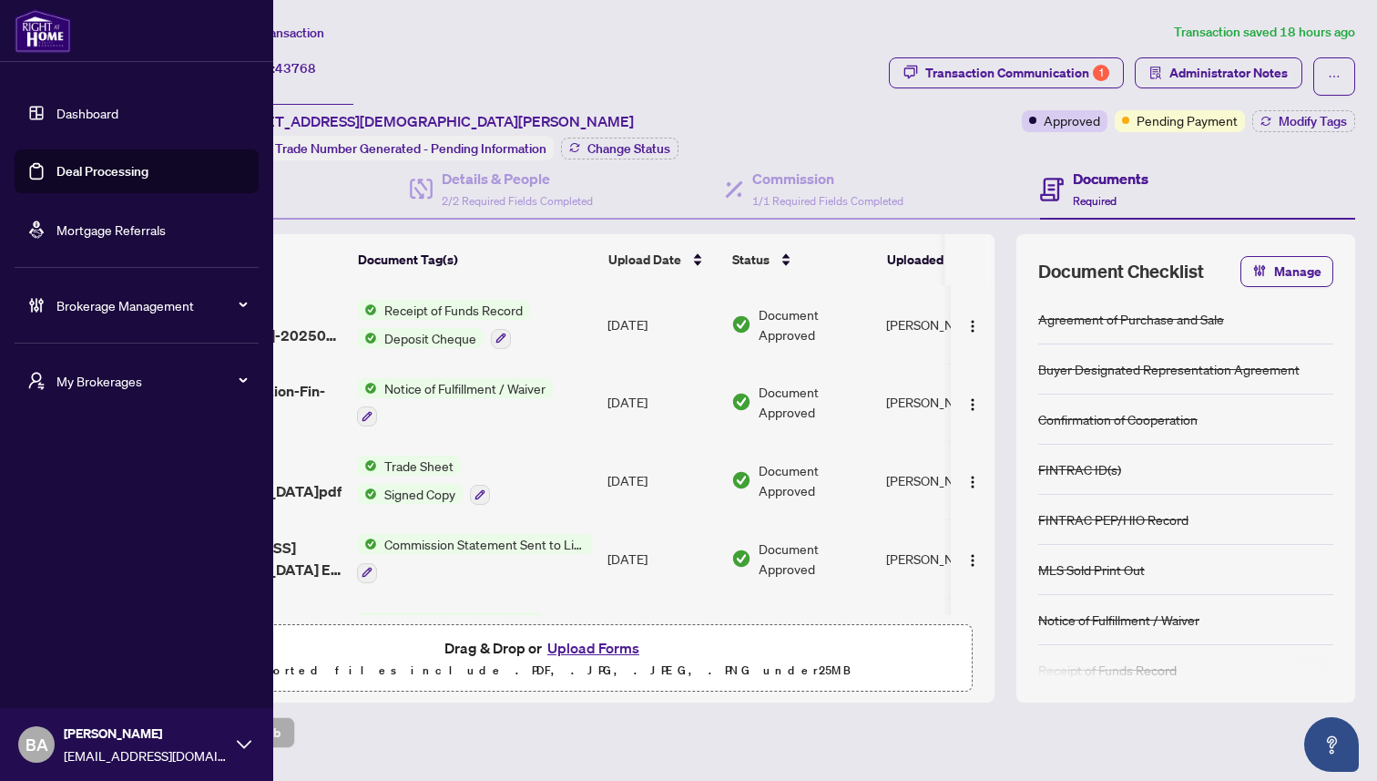 This screenshot has width=1377, height=781. Describe the element at coordinates (1156, 73) in the screenshot. I see `span: solution` at that location.